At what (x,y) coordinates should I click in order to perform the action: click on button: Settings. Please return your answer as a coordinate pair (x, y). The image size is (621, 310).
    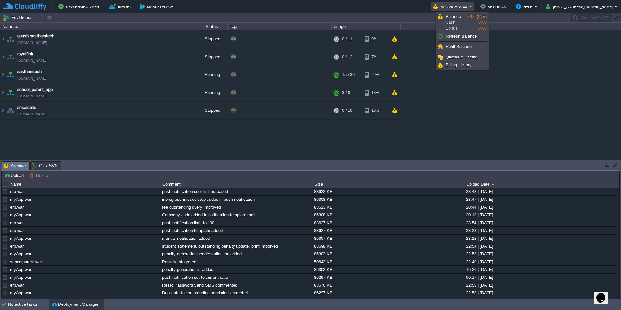
    Looking at the image, I should click on (494, 6).